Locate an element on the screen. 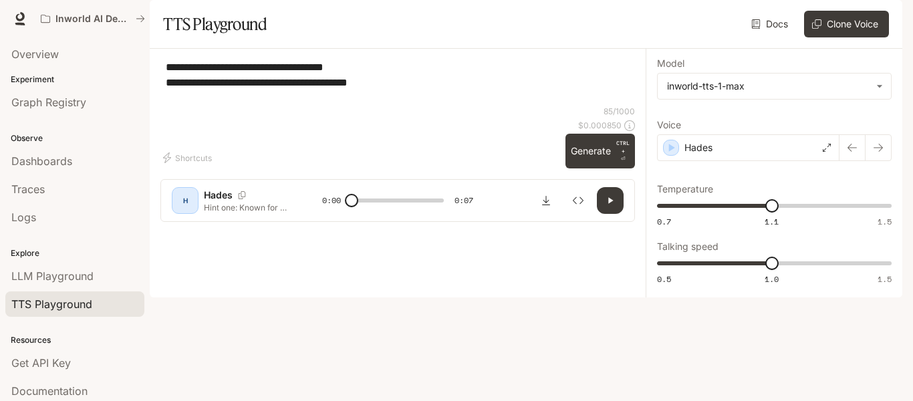 The width and height of the screenshot is (913, 401). button: Clone Voice is located at coordinates (846, 24).